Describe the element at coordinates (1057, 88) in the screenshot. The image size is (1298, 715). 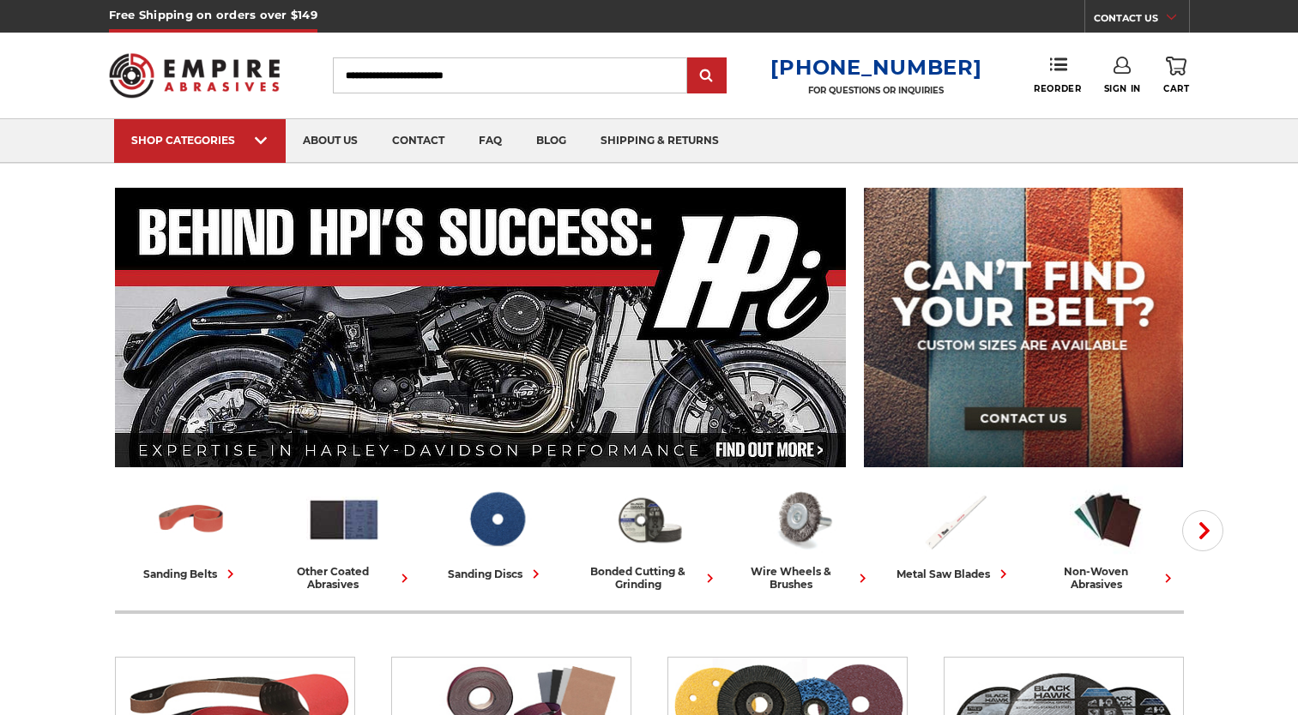
I see `span: Reorder` at that location.